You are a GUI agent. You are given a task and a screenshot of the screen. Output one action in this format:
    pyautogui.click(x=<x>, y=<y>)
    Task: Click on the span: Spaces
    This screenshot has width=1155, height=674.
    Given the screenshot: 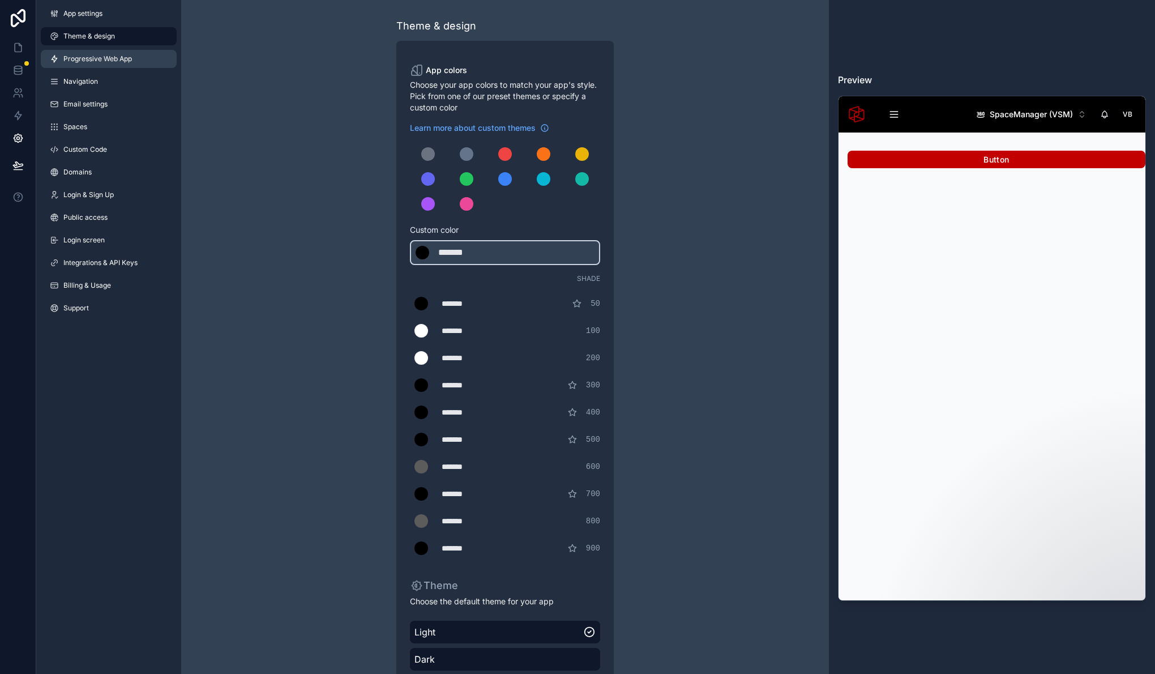 What is the action you would take?
    pyautogui.click(x=75, y=127)
    